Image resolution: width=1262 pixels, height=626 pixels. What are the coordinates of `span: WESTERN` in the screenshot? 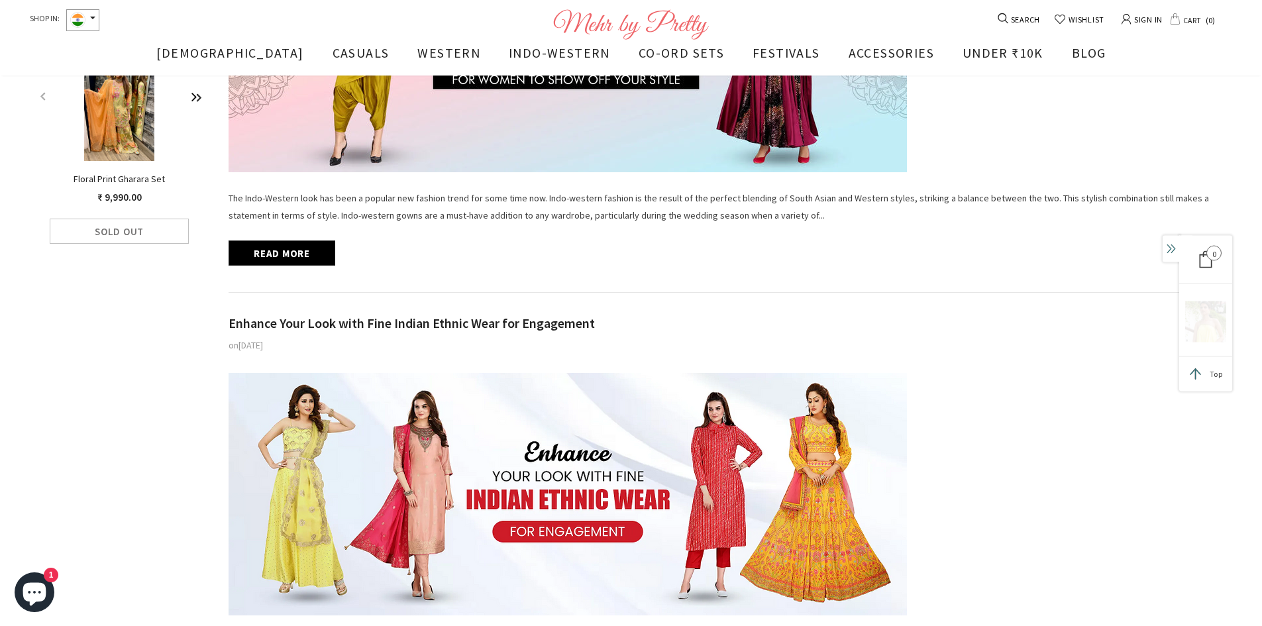 It's located at (449, 52).